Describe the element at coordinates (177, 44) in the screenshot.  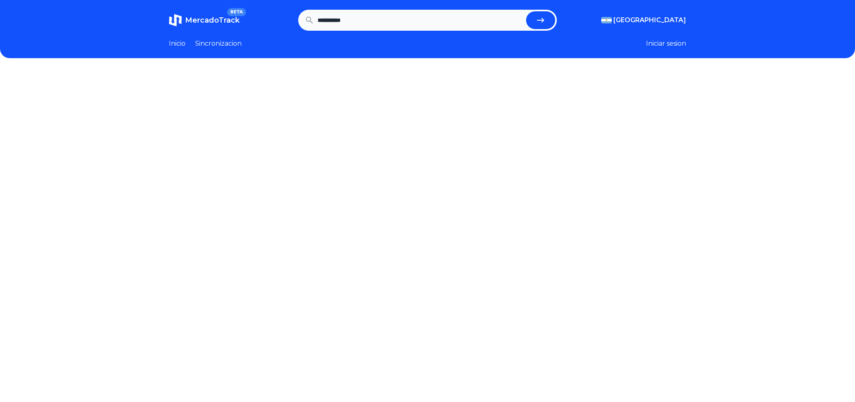
I see `a: Inicio` at that location.